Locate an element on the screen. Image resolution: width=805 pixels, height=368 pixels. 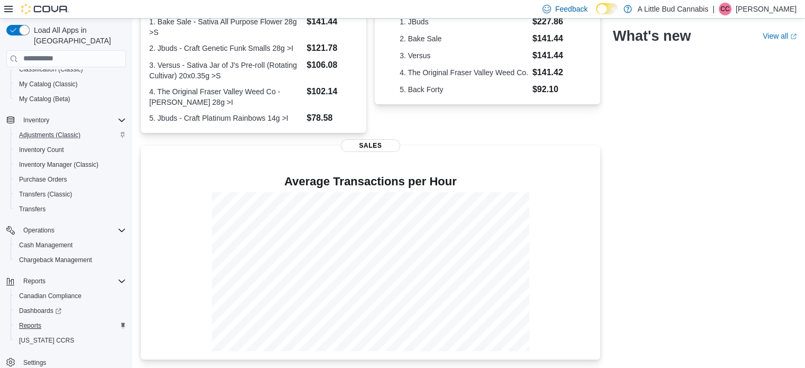
button: Adjustments (Classic) is located at coordinates (70, 135).